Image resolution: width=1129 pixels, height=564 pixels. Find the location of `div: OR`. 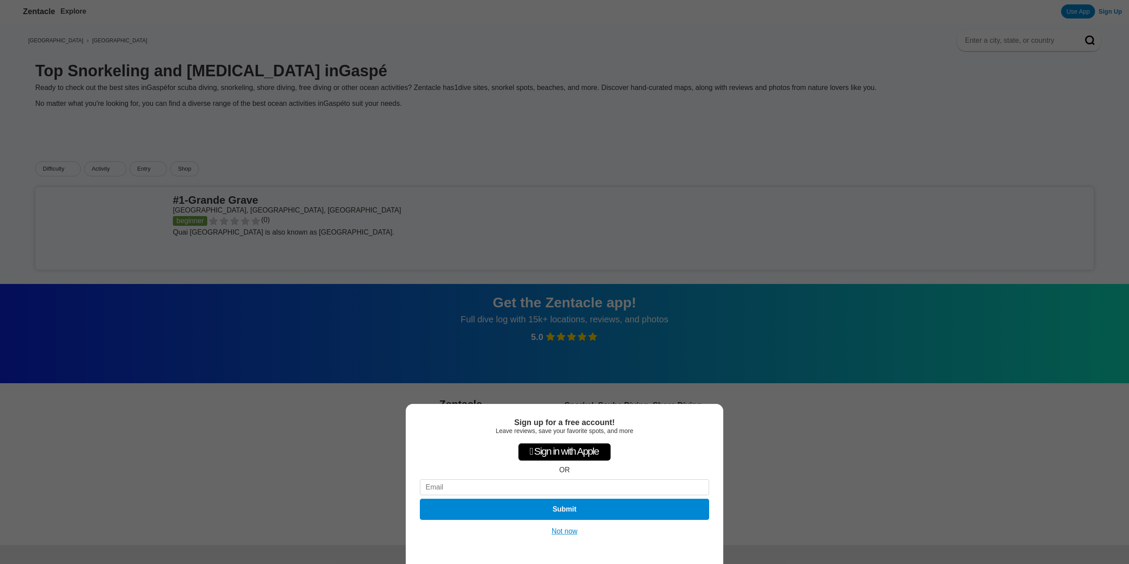

div: OR is located at coordinates (564, 470).